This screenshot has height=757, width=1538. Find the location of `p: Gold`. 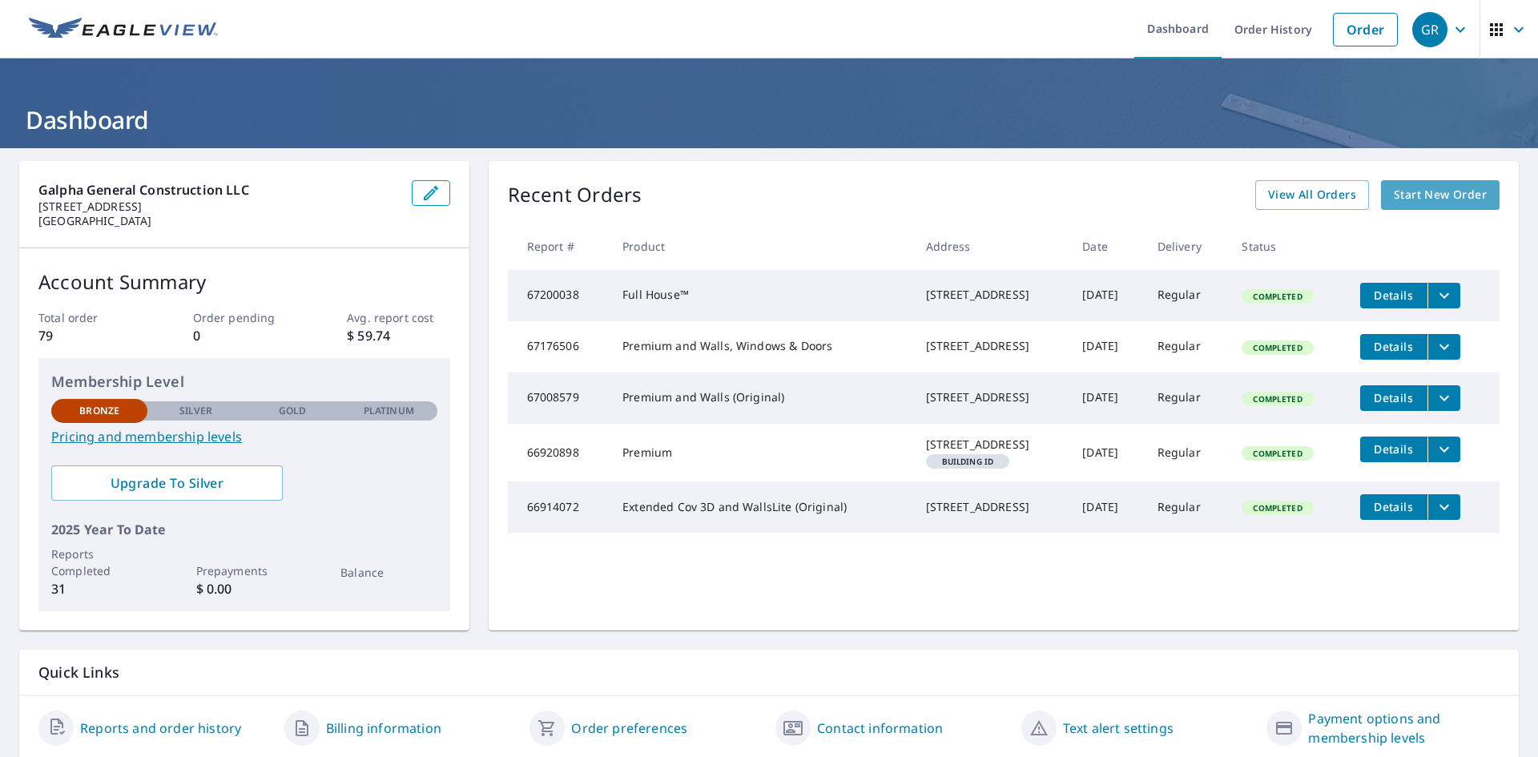

p: Gold is located at coordinates (292, 411).